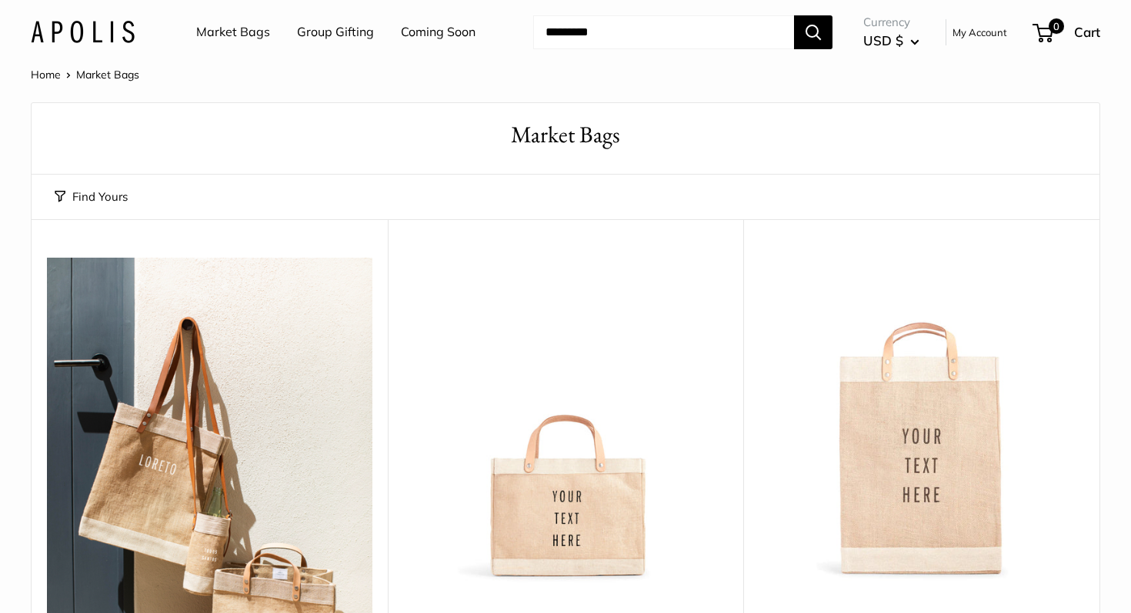 The width and height of the screenshot is (1131, 613). What do you see at coordinates (884, 40) in the screenshot?
I see `span: USD $` at bounding box center [884, 40].